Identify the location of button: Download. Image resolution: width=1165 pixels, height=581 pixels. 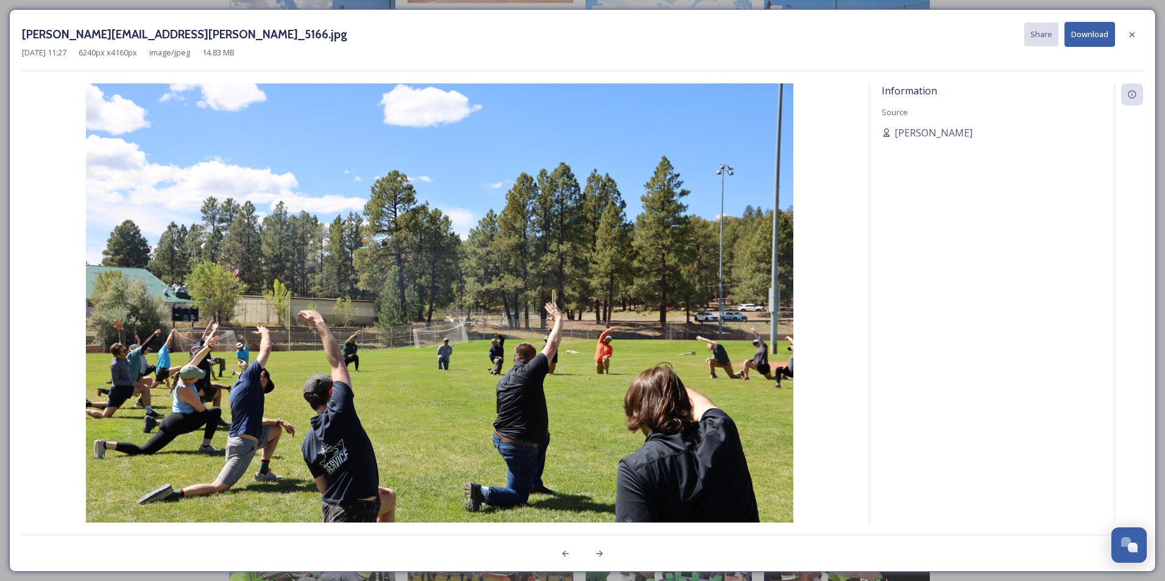
(1089, 34).